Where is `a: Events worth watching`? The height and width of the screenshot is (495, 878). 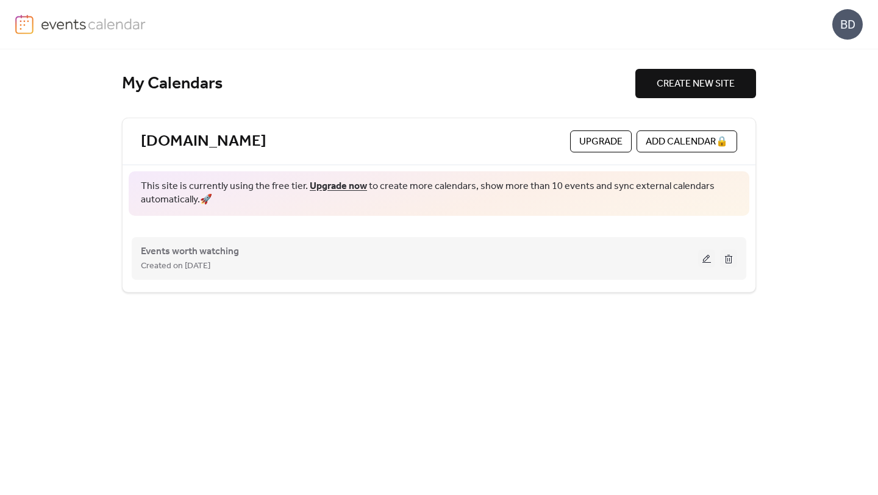 a: Events worth watching is located at coordinates (190, 251).